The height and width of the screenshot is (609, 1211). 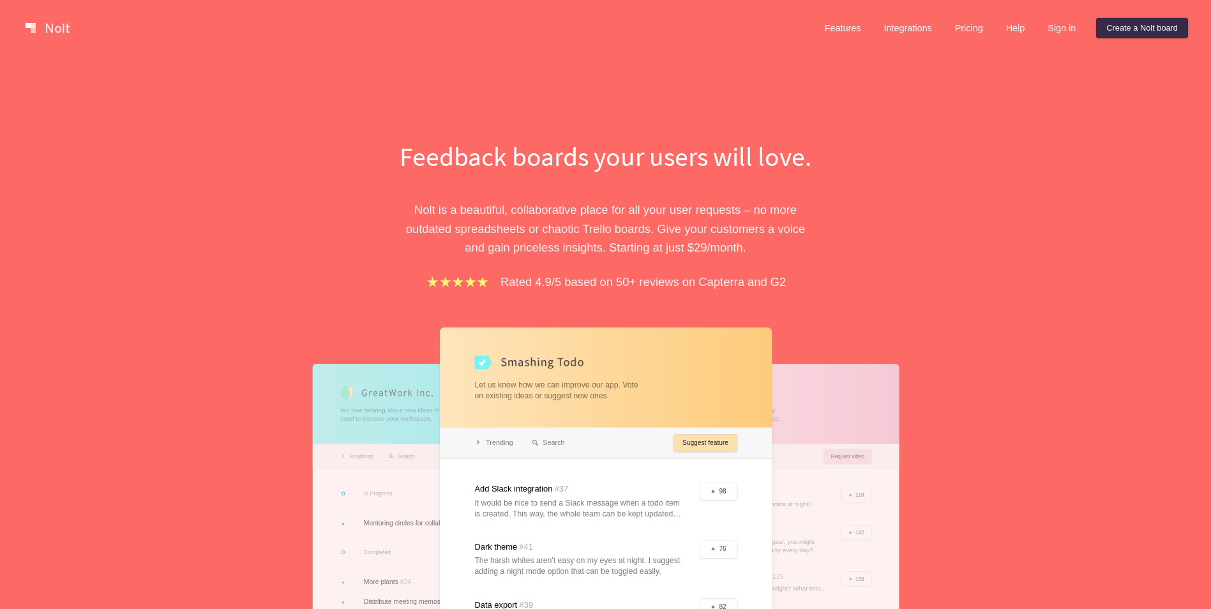 What do you see at coordinates (606, 156) in the screenshot?
I see `h1: Feedback boards your users will love.` at bounding box center [606, 156].